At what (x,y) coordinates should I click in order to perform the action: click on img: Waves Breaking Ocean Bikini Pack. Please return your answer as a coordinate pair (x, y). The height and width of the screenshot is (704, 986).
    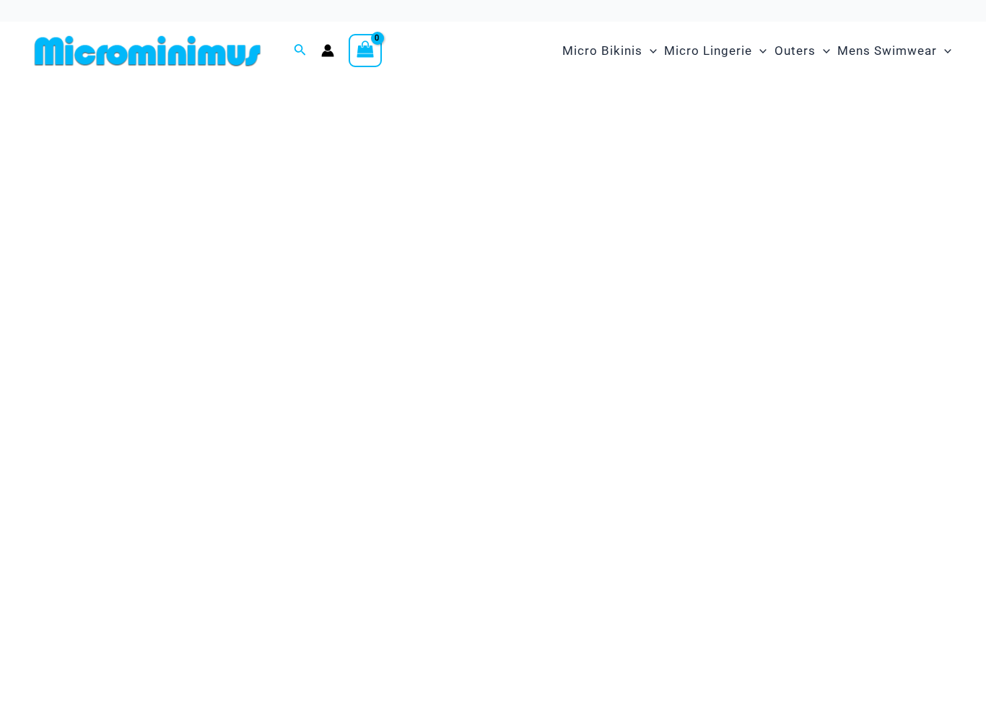
    Looking at the image, I should click on (493, 250).